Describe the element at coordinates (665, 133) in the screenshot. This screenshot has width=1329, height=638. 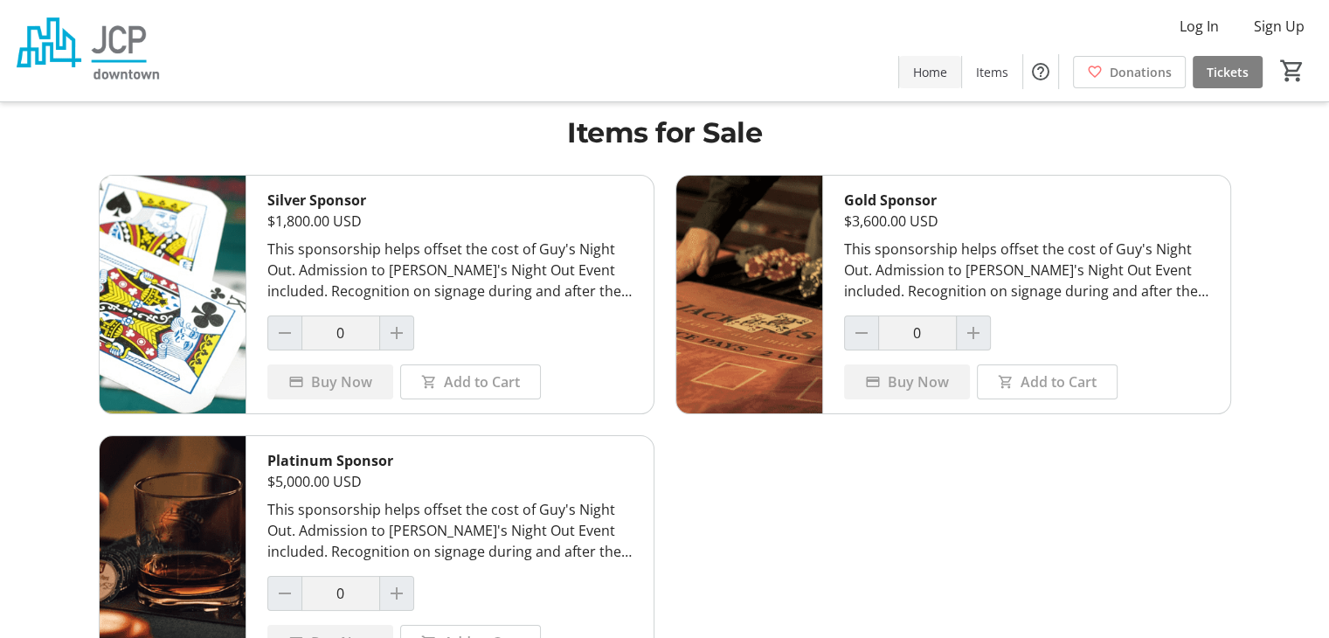
I see `h1: Items for Sale` at that location.